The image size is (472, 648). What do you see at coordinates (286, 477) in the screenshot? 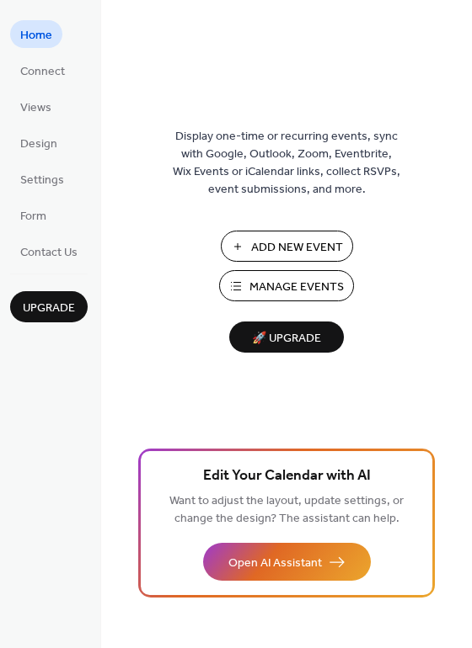
I see `span: Edit Your Calendar with AI` at bounding box center [286, 477].